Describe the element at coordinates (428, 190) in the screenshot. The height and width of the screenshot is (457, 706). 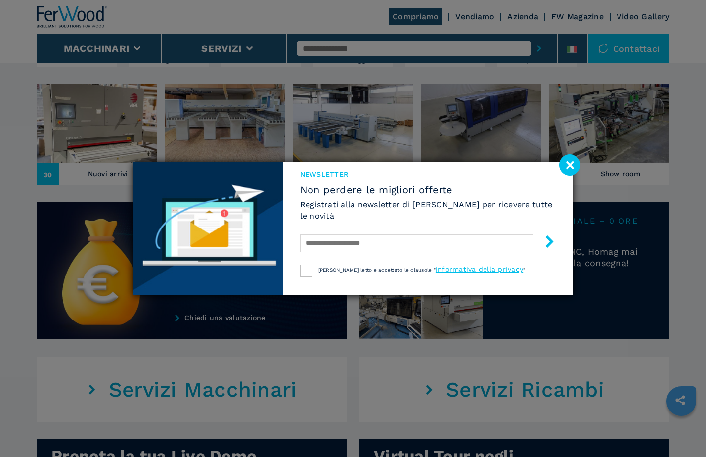
I see `span: Non perdere le migliori offerte` at that location.